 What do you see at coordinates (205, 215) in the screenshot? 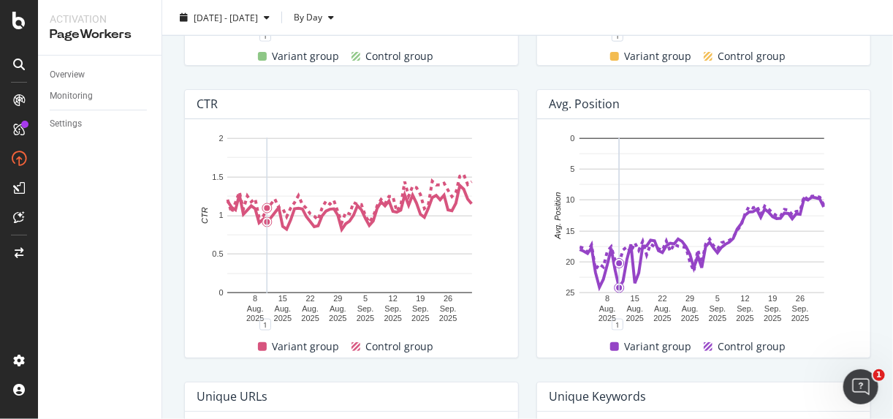
I see `text: CTR` at bounding box center [205, 215].